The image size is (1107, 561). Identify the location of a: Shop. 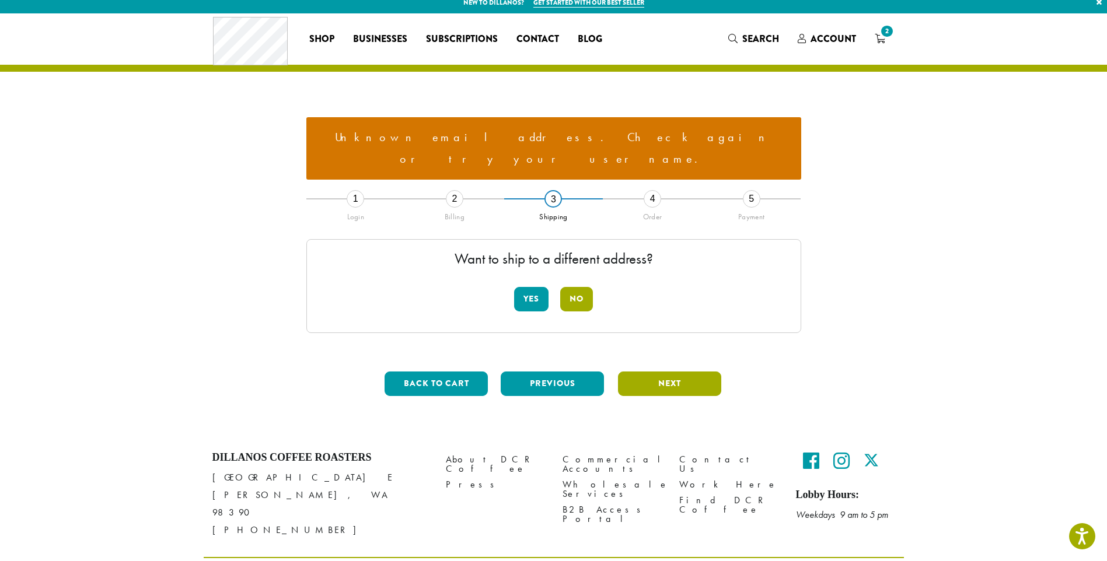
(322, 39).